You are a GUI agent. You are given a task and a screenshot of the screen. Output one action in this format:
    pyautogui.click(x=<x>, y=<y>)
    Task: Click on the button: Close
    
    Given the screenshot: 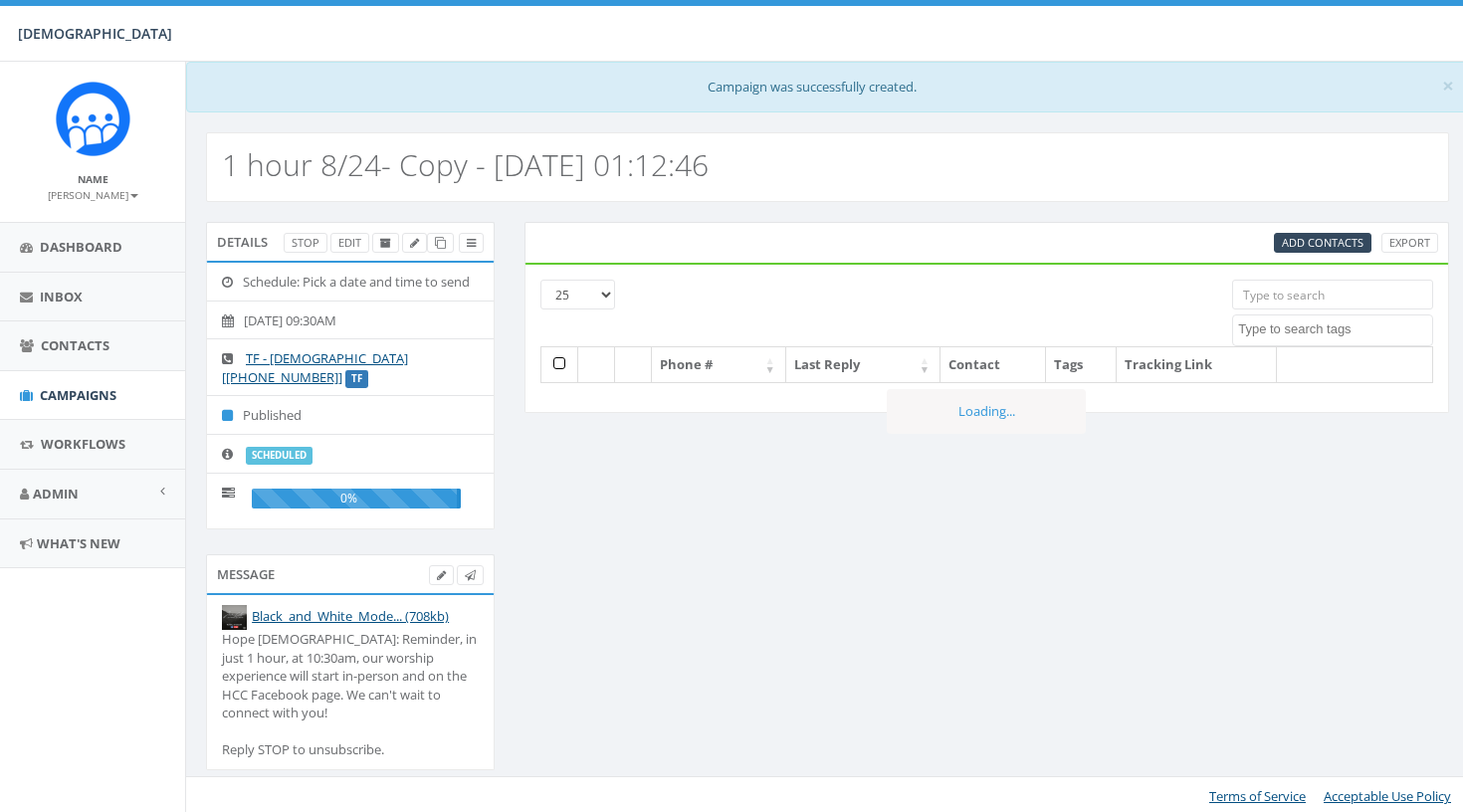 What is the action you would take?
    pyautogui.click(x=1448, y=86)
    